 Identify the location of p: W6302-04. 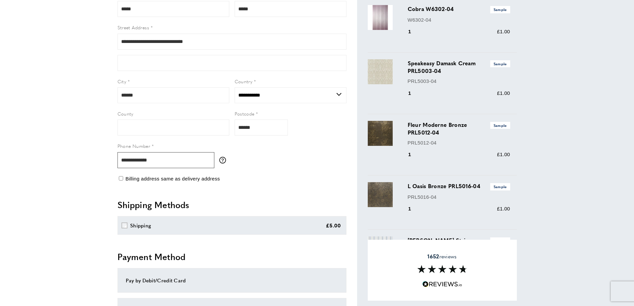
(459, 20).